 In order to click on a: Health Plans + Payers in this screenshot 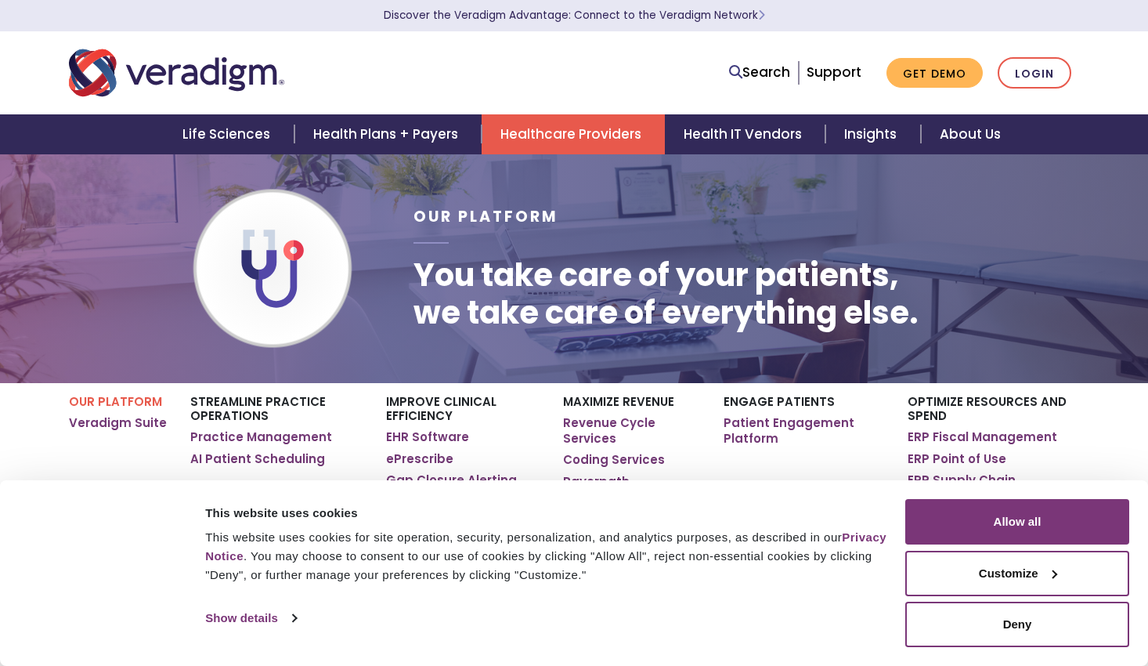, I will do `click(388, 134)`.